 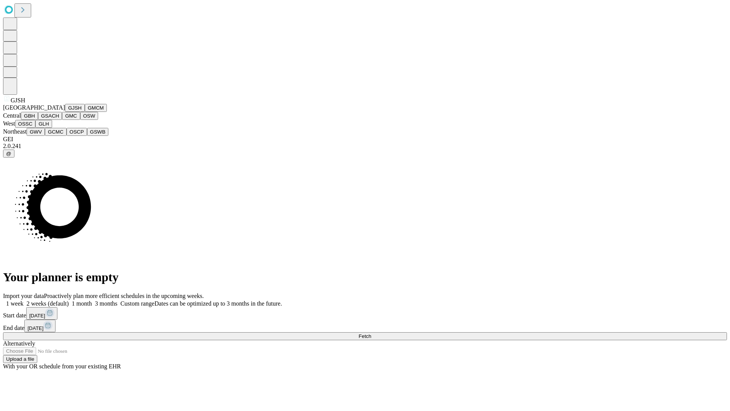 I want to click on button: GMC, so click(x=71, y=116).